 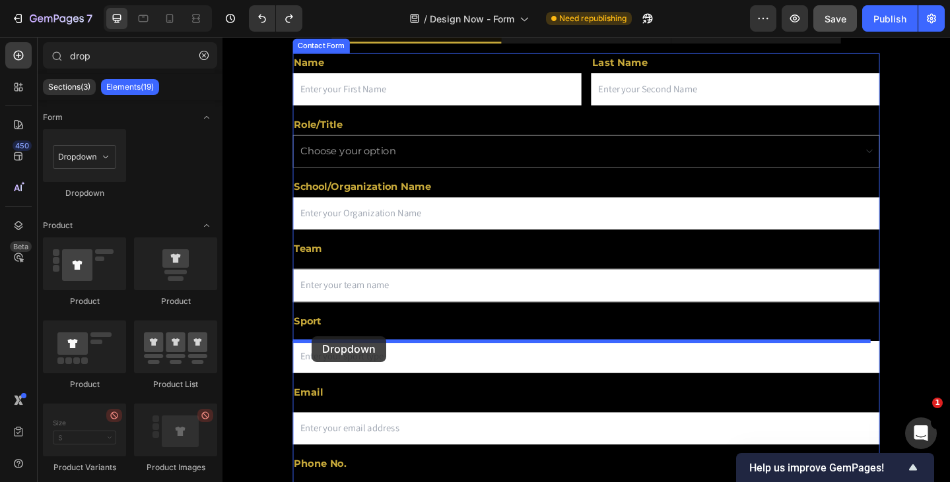 What do you see at coordinates (890, 18) in the screenshot?
I see `div: Publish` at bounding box center [890, 18].